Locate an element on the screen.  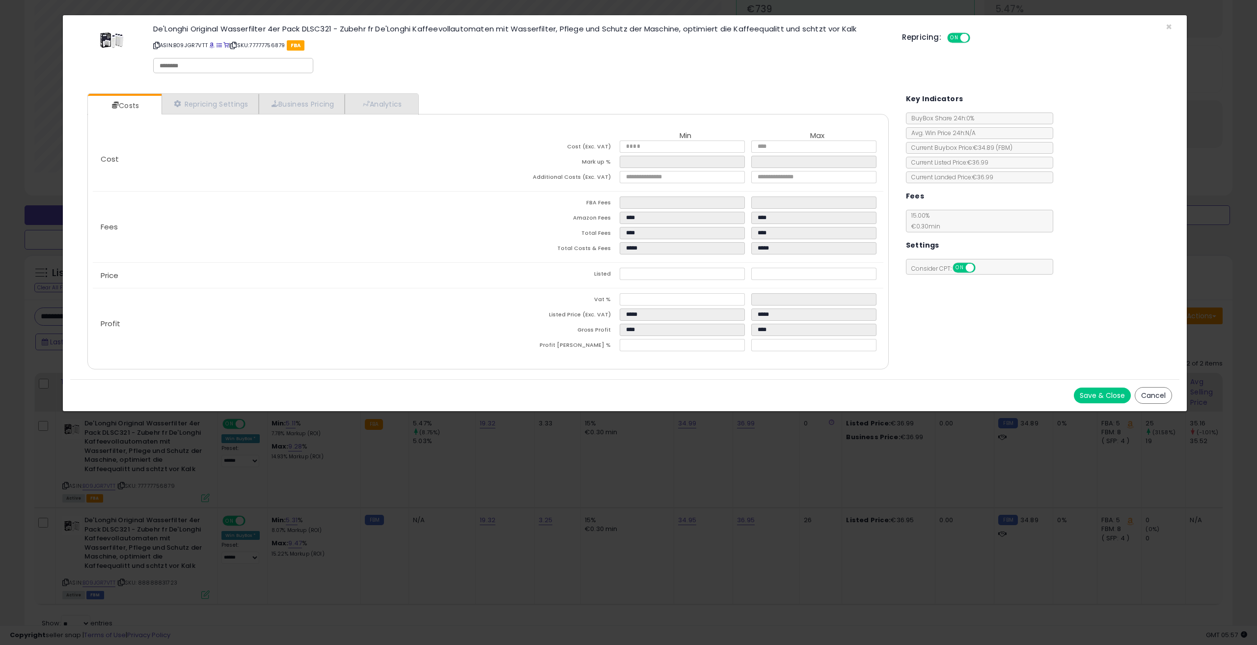
td: Vat % is located at coordinates (554, 300).